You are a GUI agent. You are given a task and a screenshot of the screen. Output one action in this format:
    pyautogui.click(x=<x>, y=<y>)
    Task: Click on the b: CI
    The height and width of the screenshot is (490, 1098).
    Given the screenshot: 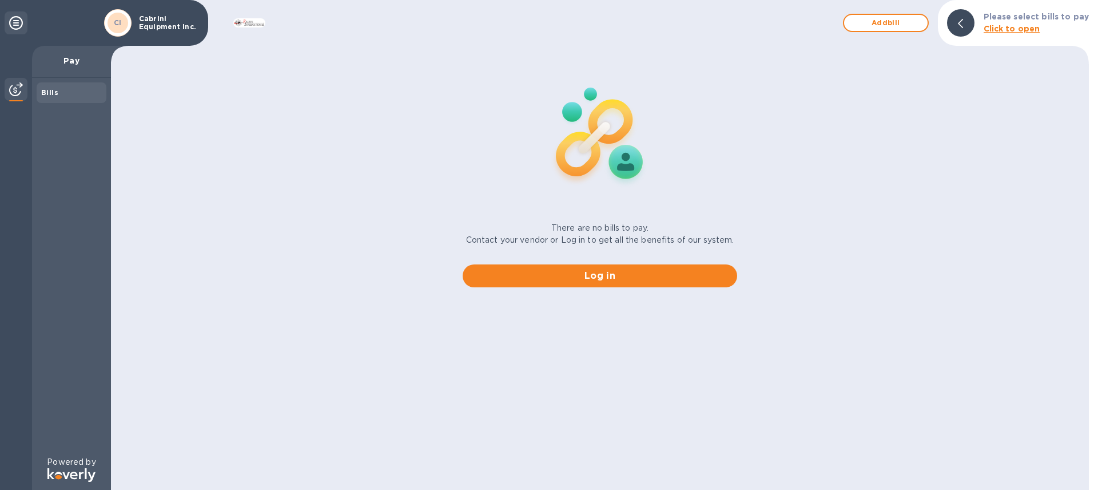 What is the action you would take?
    pyautogui.click(x=118, y=22)
    